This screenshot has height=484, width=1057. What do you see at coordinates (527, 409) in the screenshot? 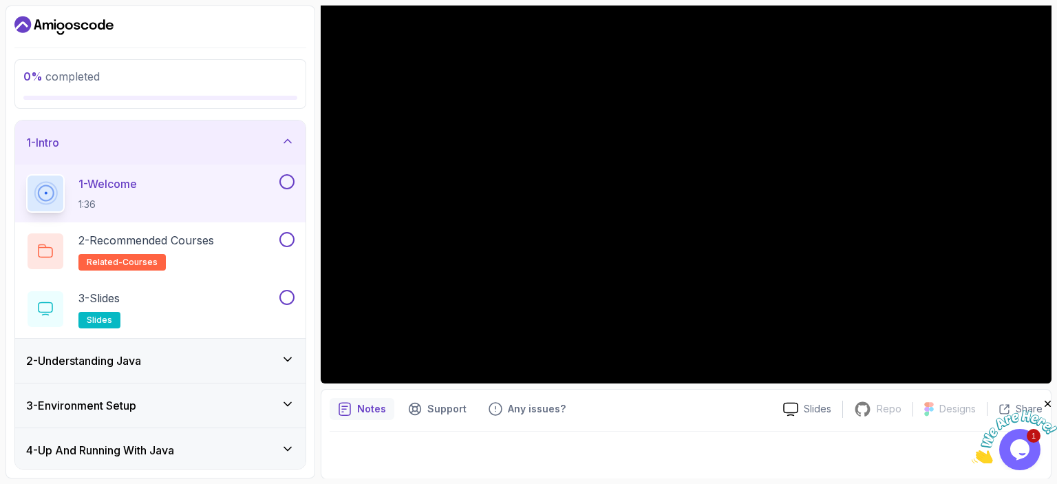
I see `button: Feedback button` at bounding box center [527, 409].